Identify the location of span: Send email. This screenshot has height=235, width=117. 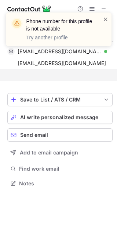
(34, 135).